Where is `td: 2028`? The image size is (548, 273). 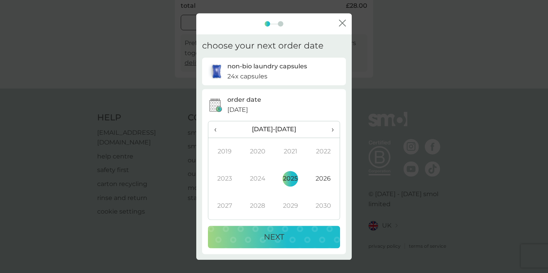 td: 2028 is located at coordinates (258, 206).